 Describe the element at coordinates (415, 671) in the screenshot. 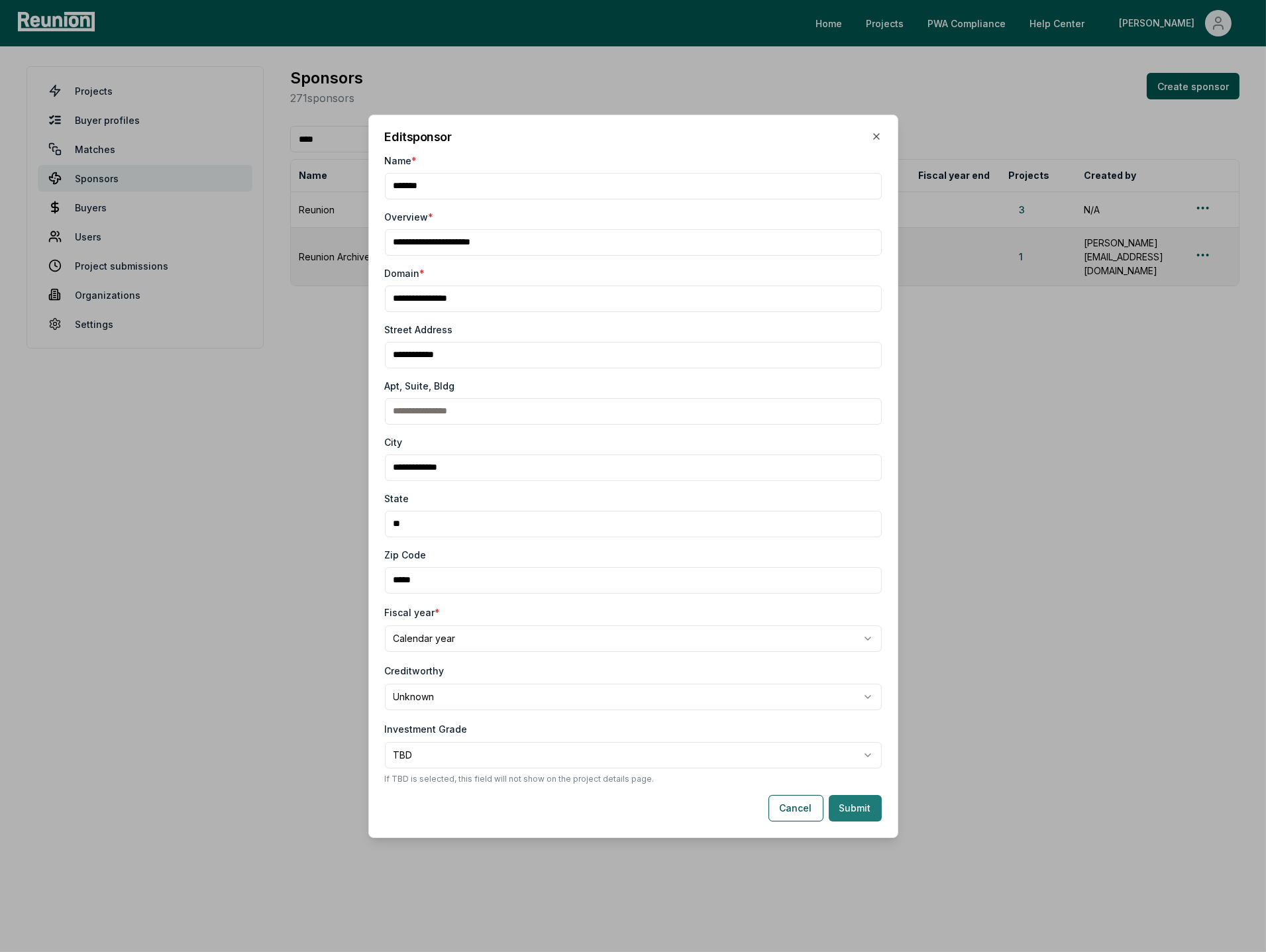

I see `label: Creditworthy` at that location.